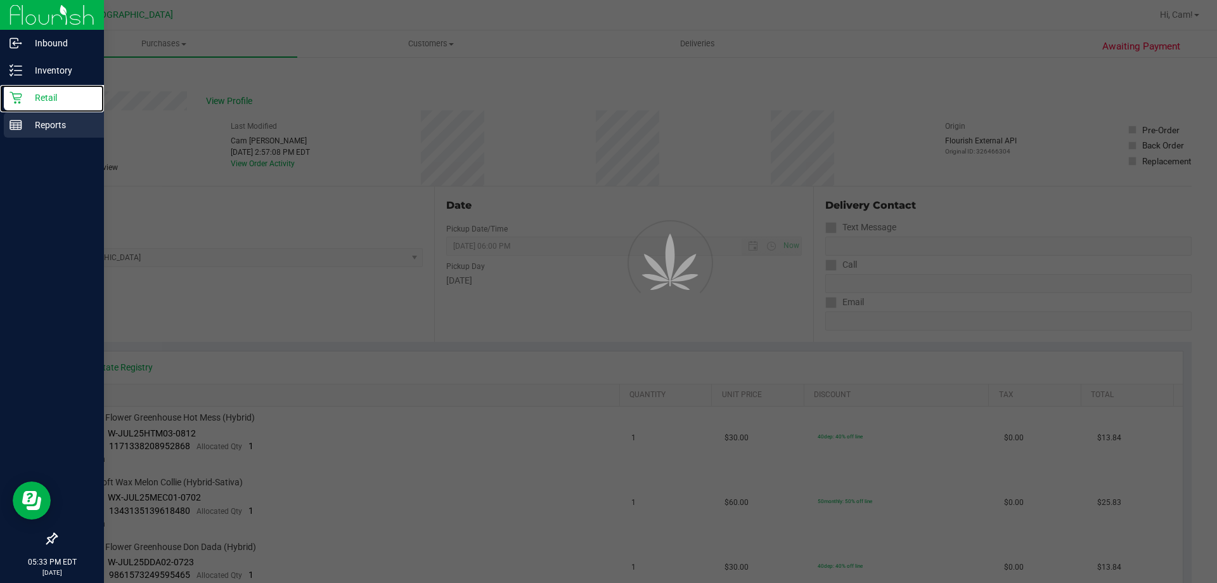  Describe the element at coordinates (60, 43) in the screenshot. I see `p: Inbound` at that location.